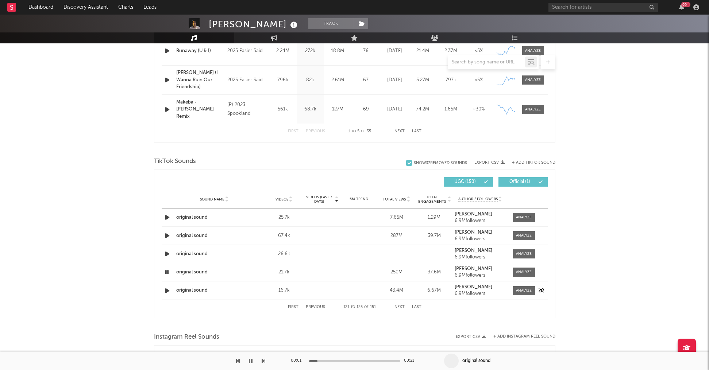 This screenshot has height=370, width=709. I want to click on div: 76, so click(366, 51).